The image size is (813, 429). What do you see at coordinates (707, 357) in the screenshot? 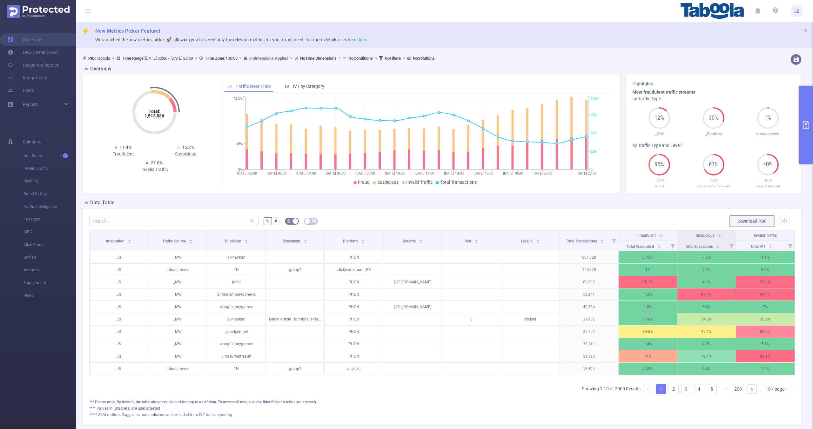
I see `p: 18.1%` at bounding box center [707, 357].